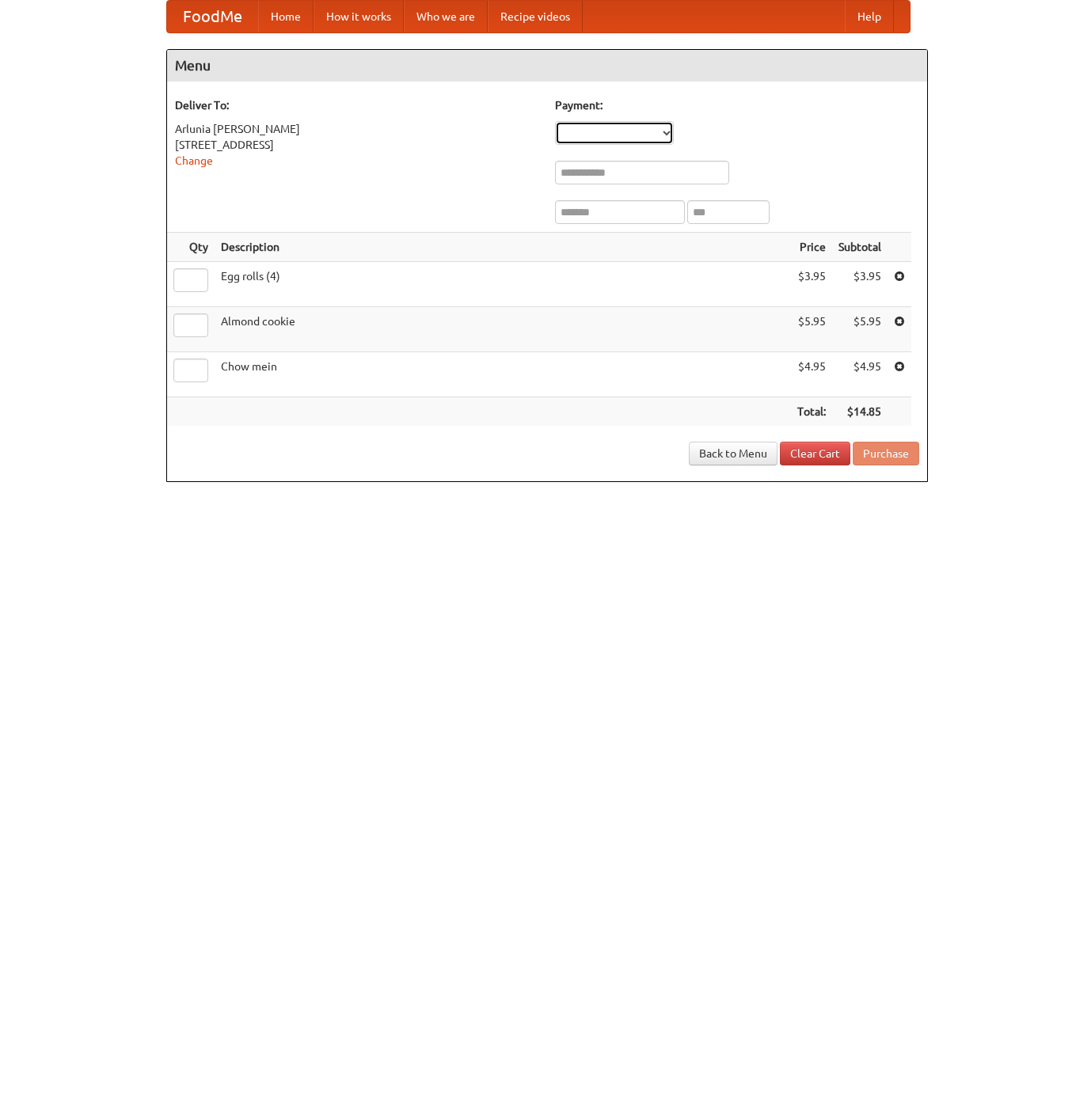 This screenshot has height=1120, width=1076. I want to click on h5: Deliver To:, so click(357, 106).